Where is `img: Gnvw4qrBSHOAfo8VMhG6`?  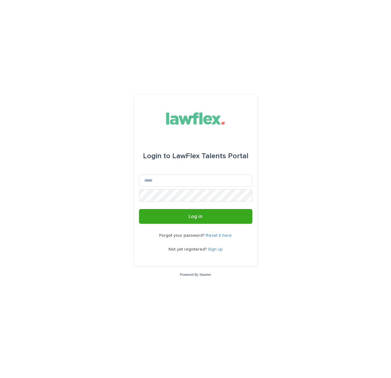
img: Gnvw4qrBSHOAfo8VMhG6 is located at coordinates (195, 119).